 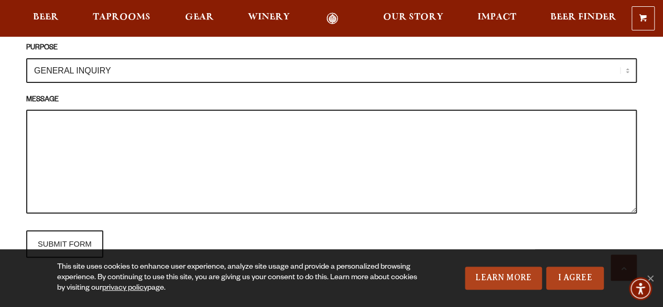 What do you see at coordinates (497, 18) in the screenshot?
I see `a: Impact` at bounding box center [497, 18].